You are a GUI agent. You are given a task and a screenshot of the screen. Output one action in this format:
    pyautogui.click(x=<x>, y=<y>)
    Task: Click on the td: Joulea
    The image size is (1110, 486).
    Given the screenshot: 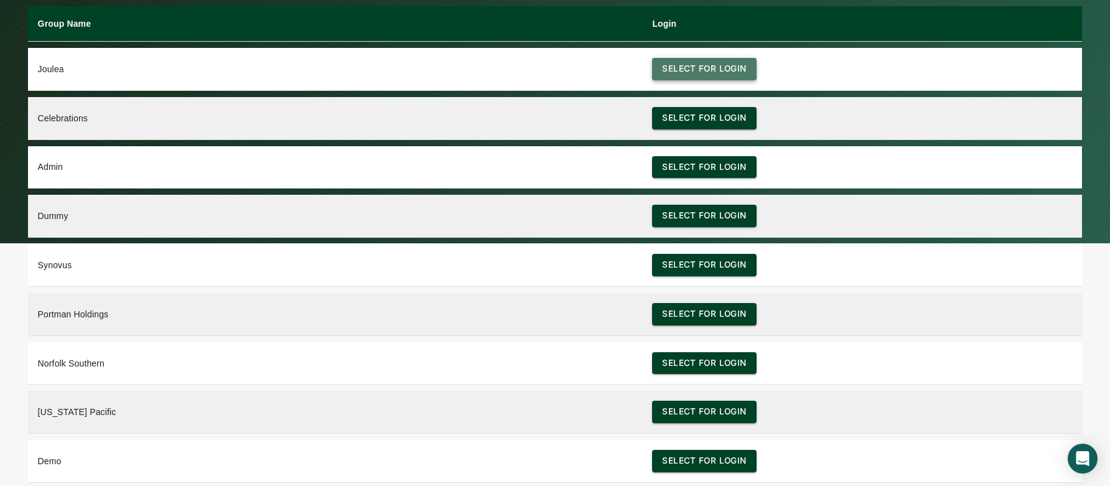 What is the action you would take?
    pyautogui.click(x=335, y=69)
    